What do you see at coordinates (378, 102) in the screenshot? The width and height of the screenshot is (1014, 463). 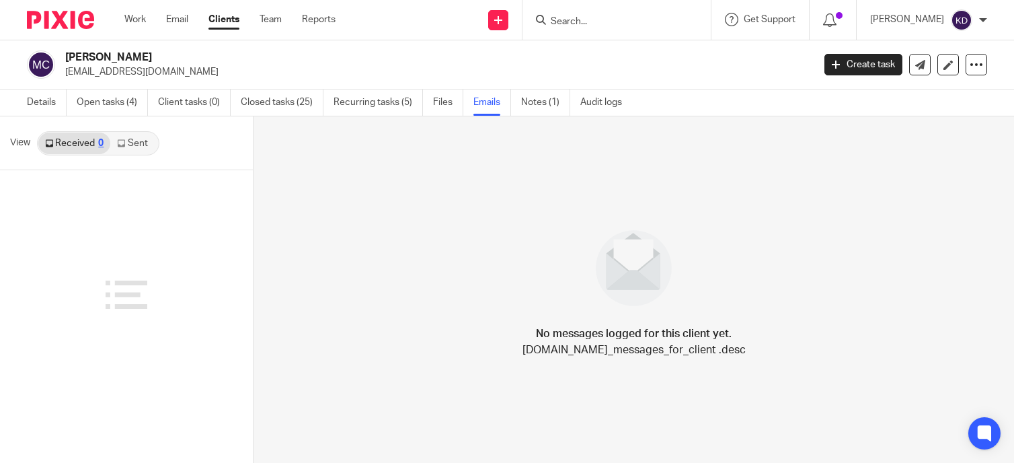 I see `a: Recurring tasks (5)` at bounding box center [378, 102].